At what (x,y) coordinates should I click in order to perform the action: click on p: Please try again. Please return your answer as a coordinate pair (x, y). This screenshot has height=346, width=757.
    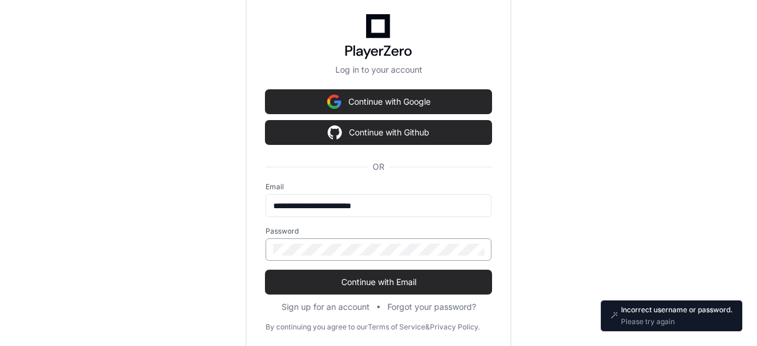
    Looking at the image, I should click on (677, 322).